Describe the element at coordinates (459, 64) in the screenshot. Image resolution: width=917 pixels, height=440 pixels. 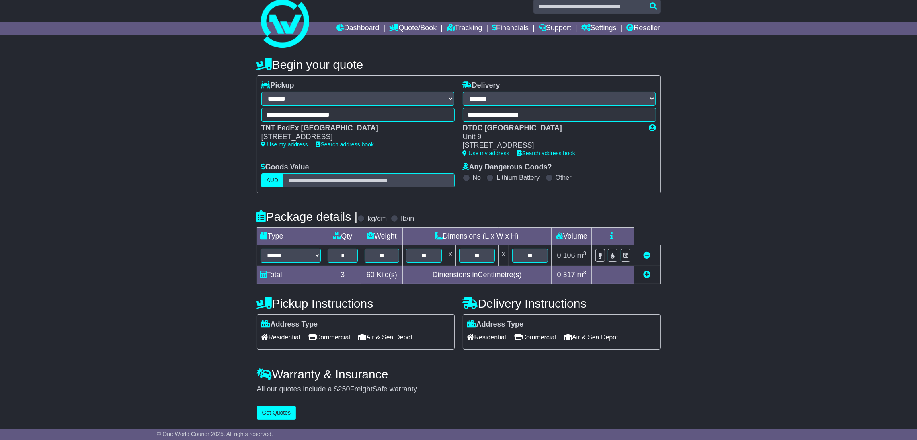
I see `h4: Begin your quote` at that location.